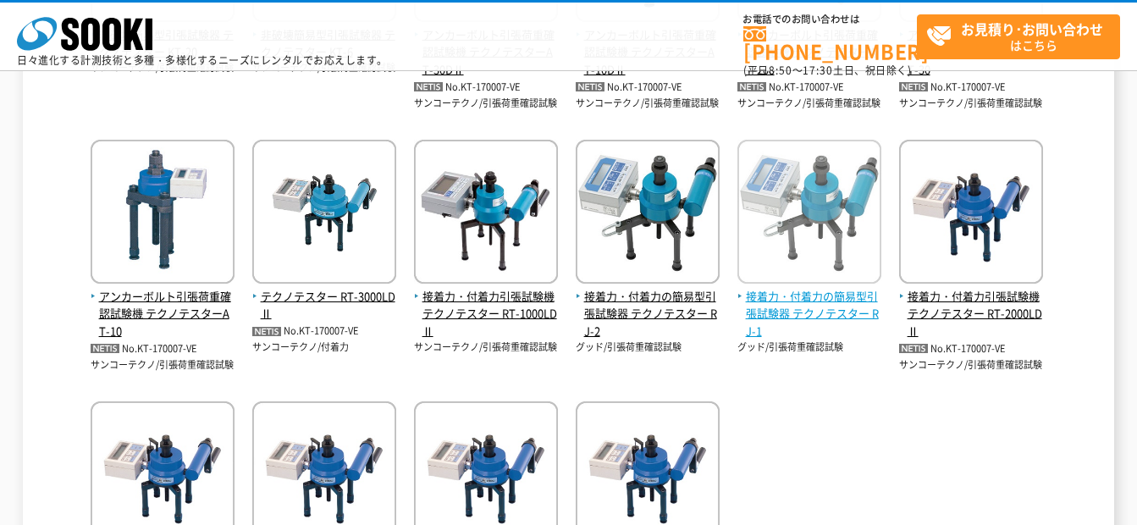 The width and height of the screenshot is (1137, 525). I want to click on span: 8:50, so click(781, 70).